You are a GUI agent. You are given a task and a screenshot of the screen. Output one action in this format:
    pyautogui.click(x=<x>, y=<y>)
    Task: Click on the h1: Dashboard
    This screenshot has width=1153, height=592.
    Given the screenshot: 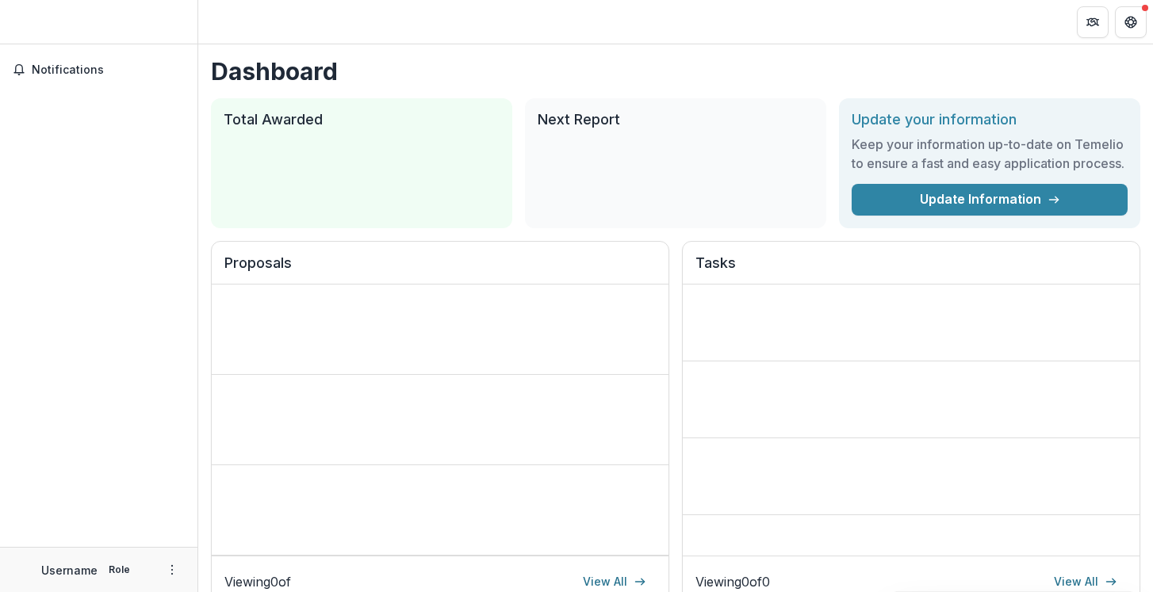 What is the action you would take?
    pyautogui.click(x=676, y=71)
    